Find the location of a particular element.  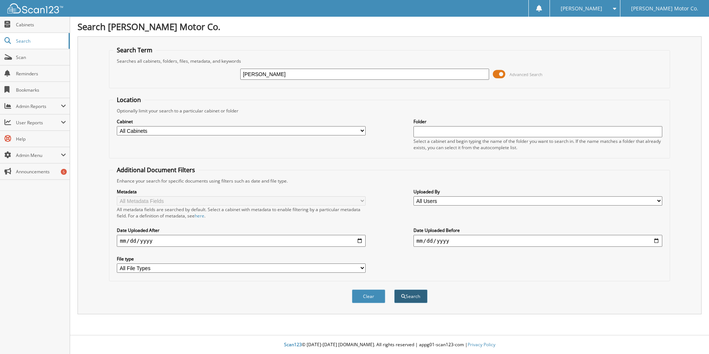

label: Date Uploaded Before is located at coordinates (537, 230).